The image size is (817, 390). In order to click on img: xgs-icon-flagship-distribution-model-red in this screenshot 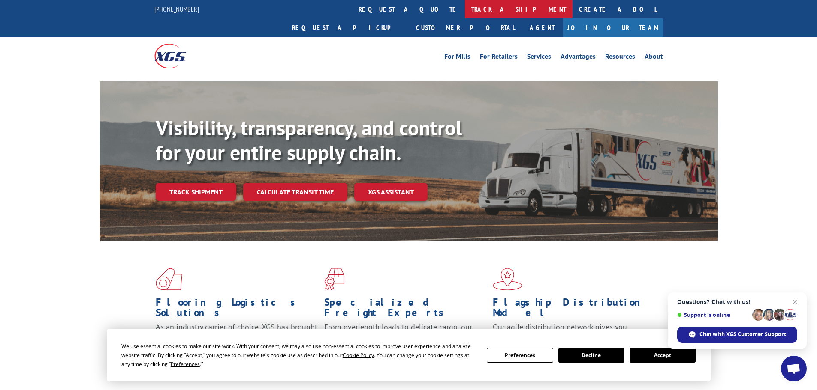, I will do `click(507, 279)`.